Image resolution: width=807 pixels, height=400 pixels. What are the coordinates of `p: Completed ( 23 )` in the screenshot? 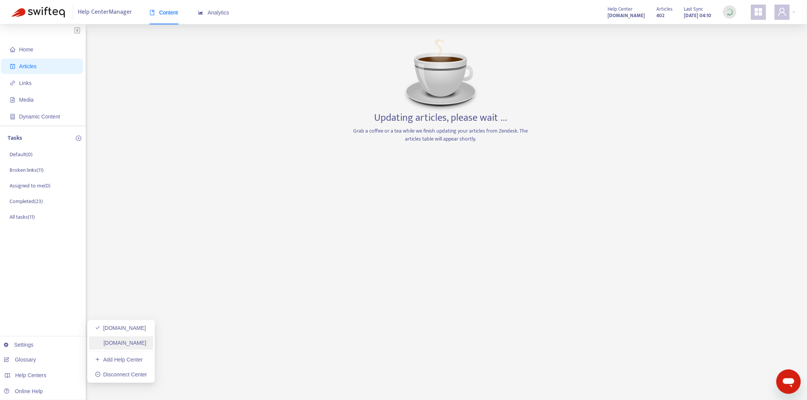 It's located at (26, 201).